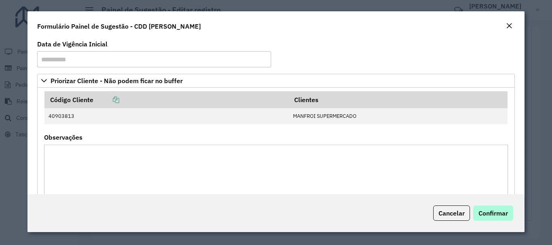 The width and height of the screenshot is (552, 245). I want to click on span: Confirmar, so click(493, 213).